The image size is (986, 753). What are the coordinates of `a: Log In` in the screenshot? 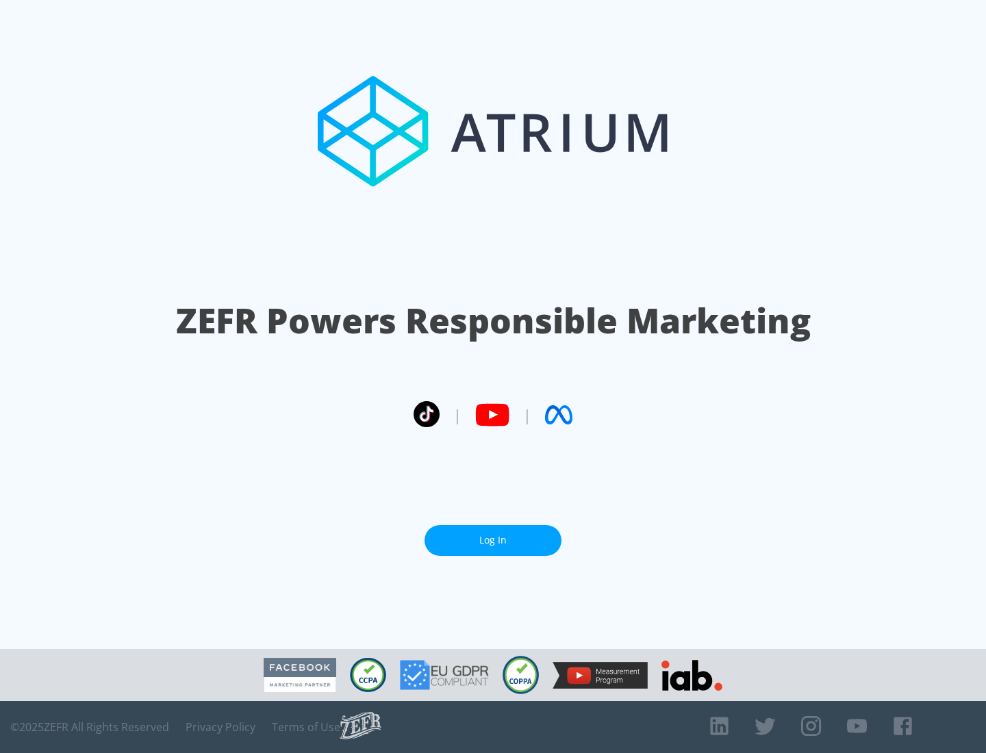 It's located at (493, 540).